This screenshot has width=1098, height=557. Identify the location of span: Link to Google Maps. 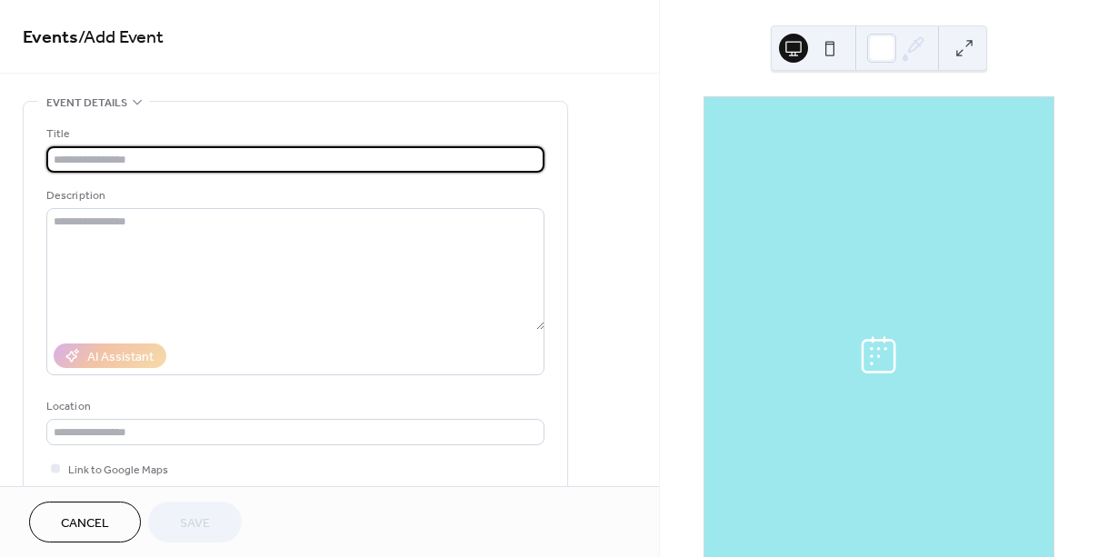
(118, 470).